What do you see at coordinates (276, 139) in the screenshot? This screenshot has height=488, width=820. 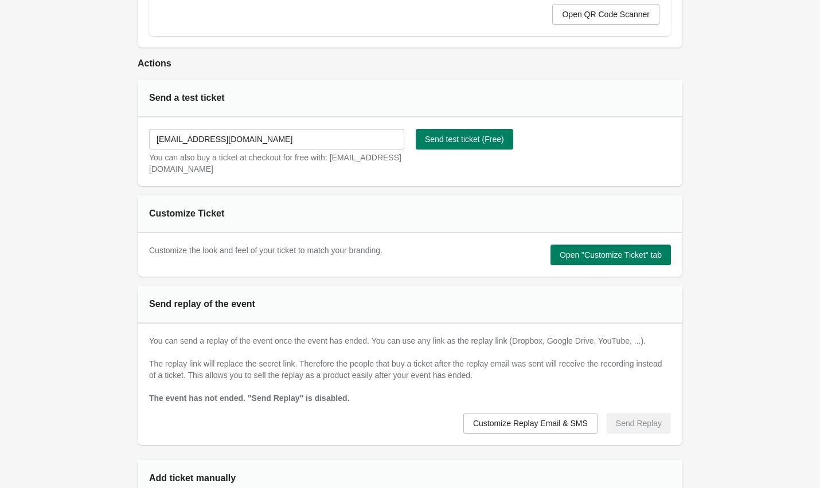 I see `input: test@email.com` at bounding box center [276, 139].